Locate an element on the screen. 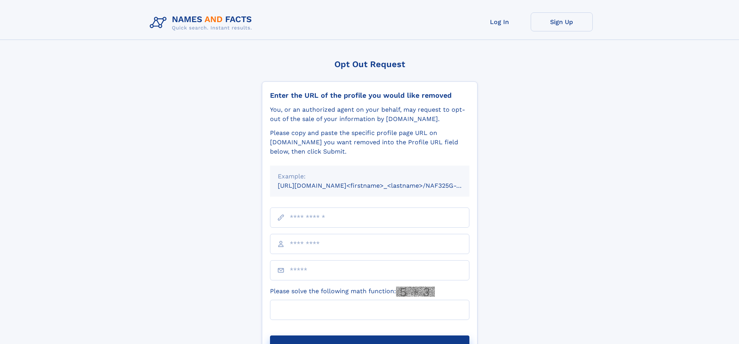  div: Example: is located at coordinates (370, 176).